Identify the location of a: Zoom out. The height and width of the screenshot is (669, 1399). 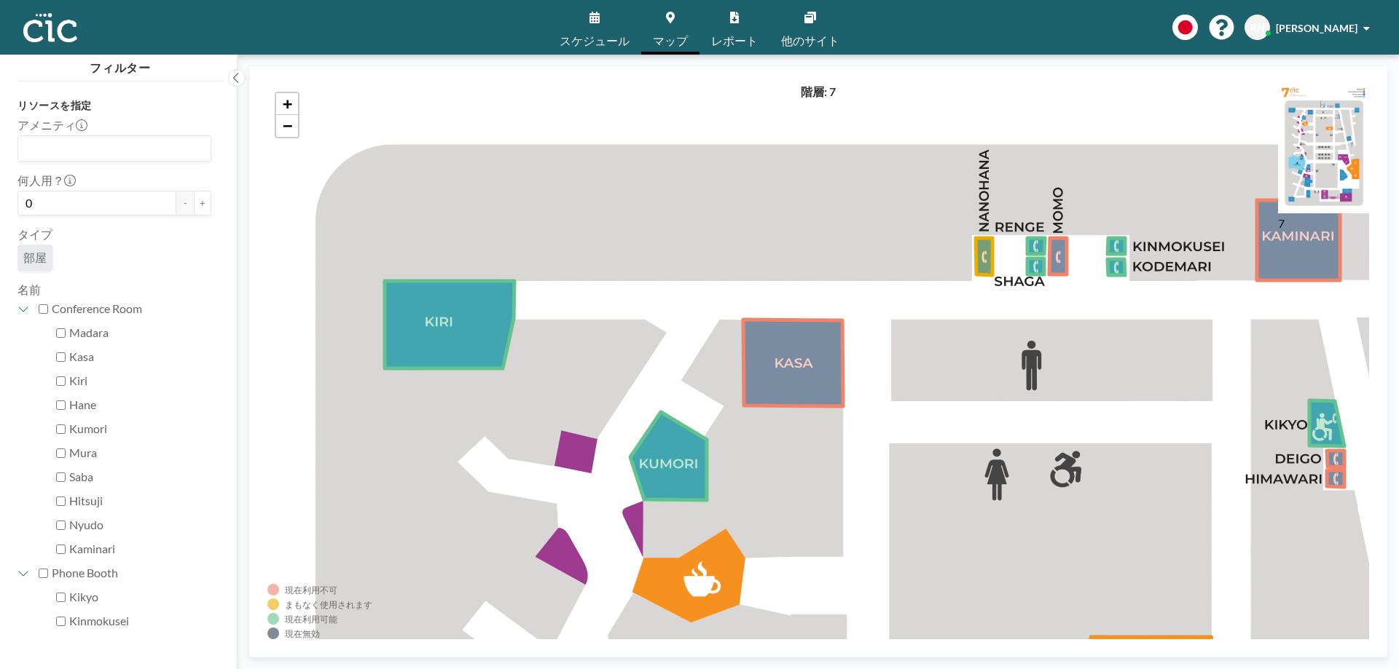
(287, 126).